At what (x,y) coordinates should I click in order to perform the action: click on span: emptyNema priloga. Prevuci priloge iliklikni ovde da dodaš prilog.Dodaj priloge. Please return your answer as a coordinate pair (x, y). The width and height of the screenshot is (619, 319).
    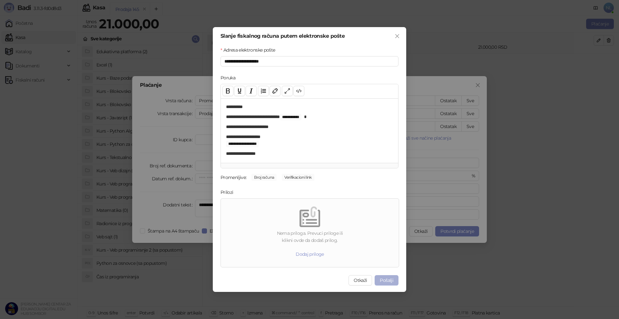
    Looking at the image, I should click on (310, 233).